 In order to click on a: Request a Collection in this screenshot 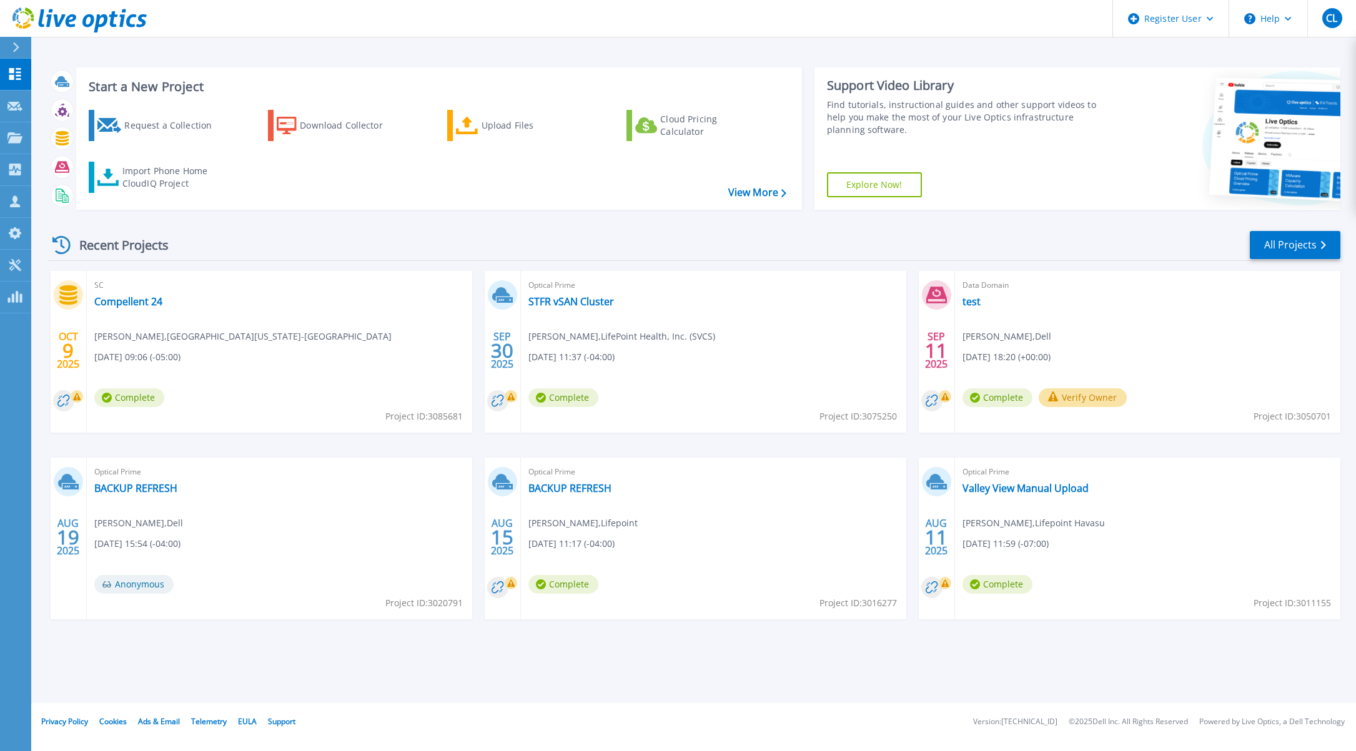, I will do `click(158, 126)`.